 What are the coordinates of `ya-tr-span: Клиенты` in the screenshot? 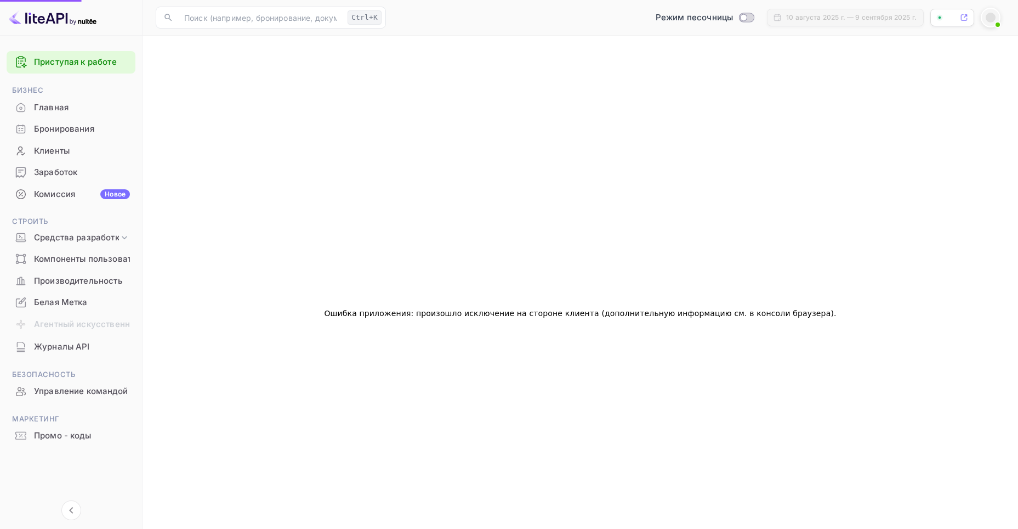 It's located at (52, 151).